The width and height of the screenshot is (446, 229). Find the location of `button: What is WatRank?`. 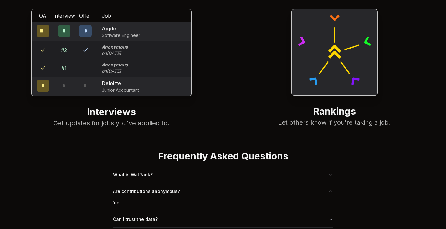

button: What is WatRank? is located at coordinates (223, 175).